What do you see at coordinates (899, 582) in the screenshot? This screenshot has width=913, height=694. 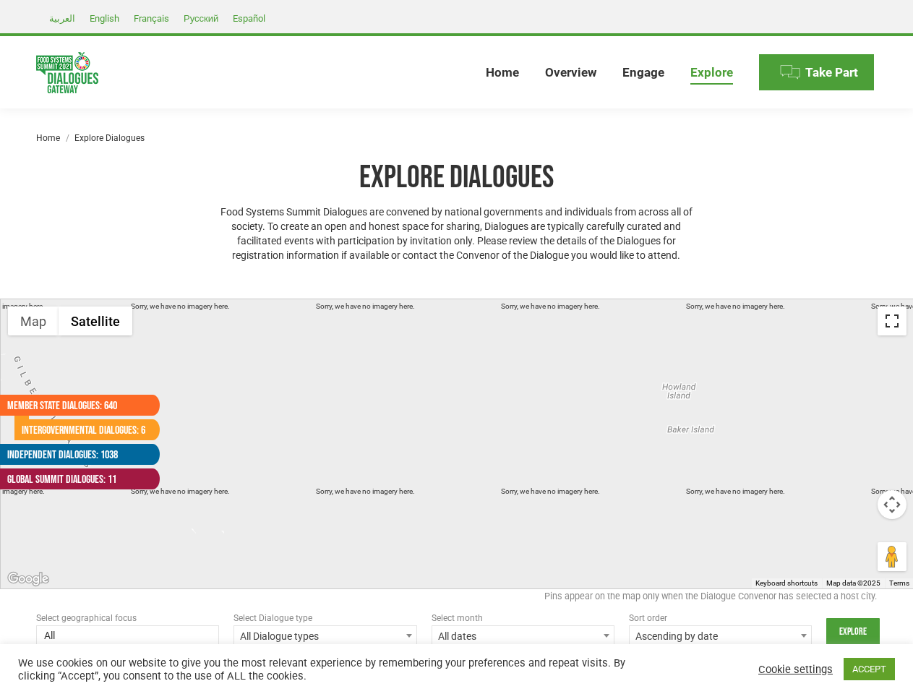 I see `a: Terms` at bounding box center [899, 582].